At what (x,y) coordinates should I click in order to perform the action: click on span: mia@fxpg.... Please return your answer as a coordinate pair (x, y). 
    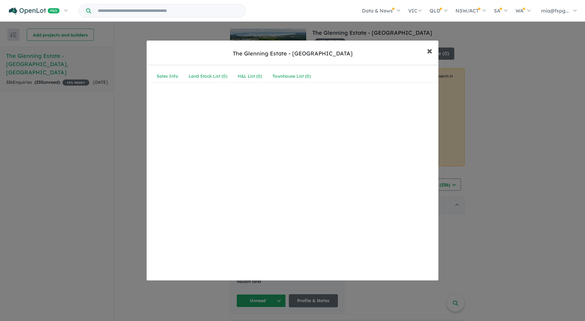
    Looking at the image, I should click on (555, 11).